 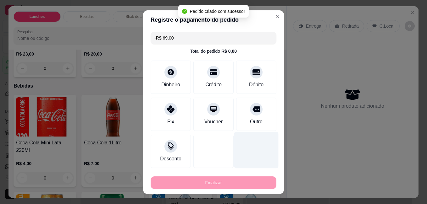 What do you see at coordinates (217, 11) in the screenshot?
I see `span: Pedido criado com sucesso!` at bounding box center [217, 11].